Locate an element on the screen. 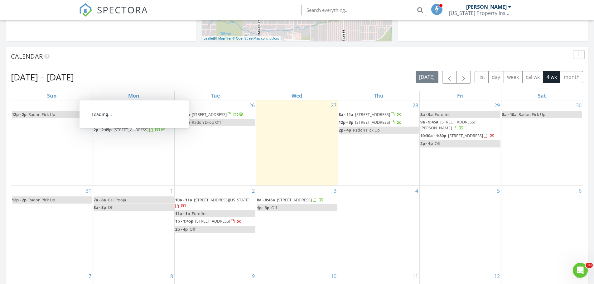 The image size is (594, 284). span: 8a - 8p is located at coordinates (100, 207).